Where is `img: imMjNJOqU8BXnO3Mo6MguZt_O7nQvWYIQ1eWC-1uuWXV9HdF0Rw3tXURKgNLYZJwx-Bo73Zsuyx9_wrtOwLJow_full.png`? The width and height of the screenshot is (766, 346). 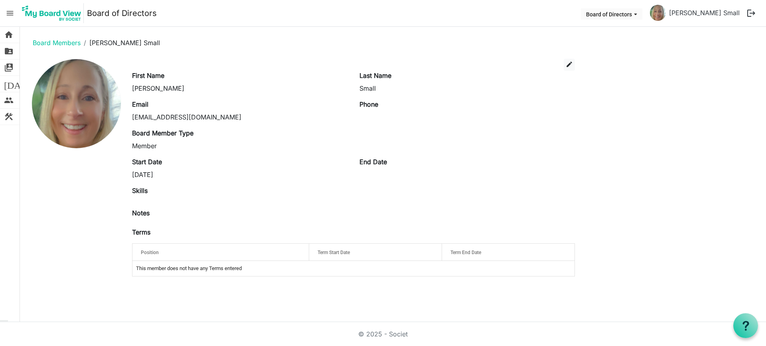
img: imMjNJOqU8BXnO3Mo6MguZt_O7nQvWYIQ1eWC-1uuWXV9HdF0Rw3tXURKgNLYZJwx-Bo73Zsuyx9_wrtOwLJow_full.png is located at coordinates (76, 103).